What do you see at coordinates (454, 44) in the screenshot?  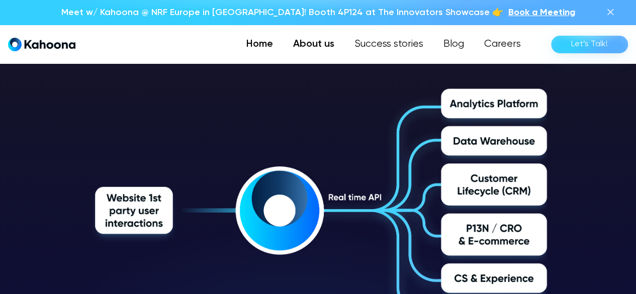 I see `a: Blog` at bounding box center [454, 44].